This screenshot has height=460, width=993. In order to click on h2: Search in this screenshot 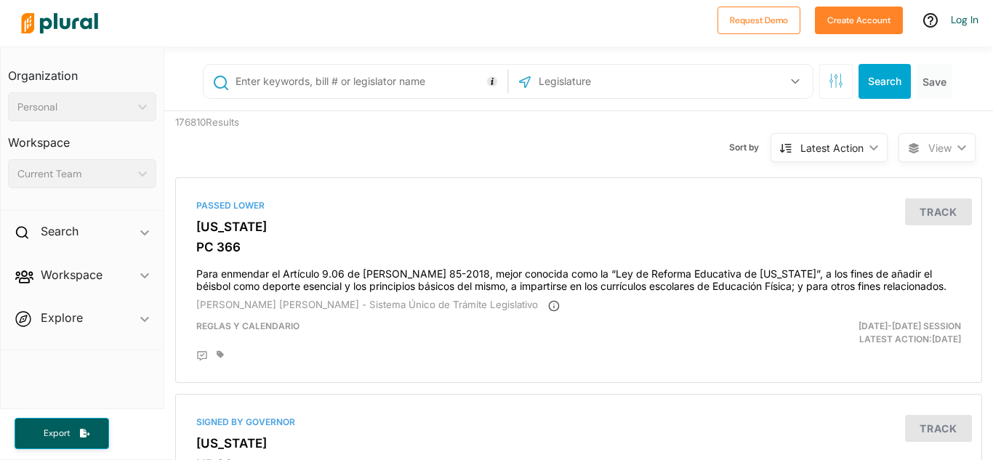, I will do `click(60, 231)`.